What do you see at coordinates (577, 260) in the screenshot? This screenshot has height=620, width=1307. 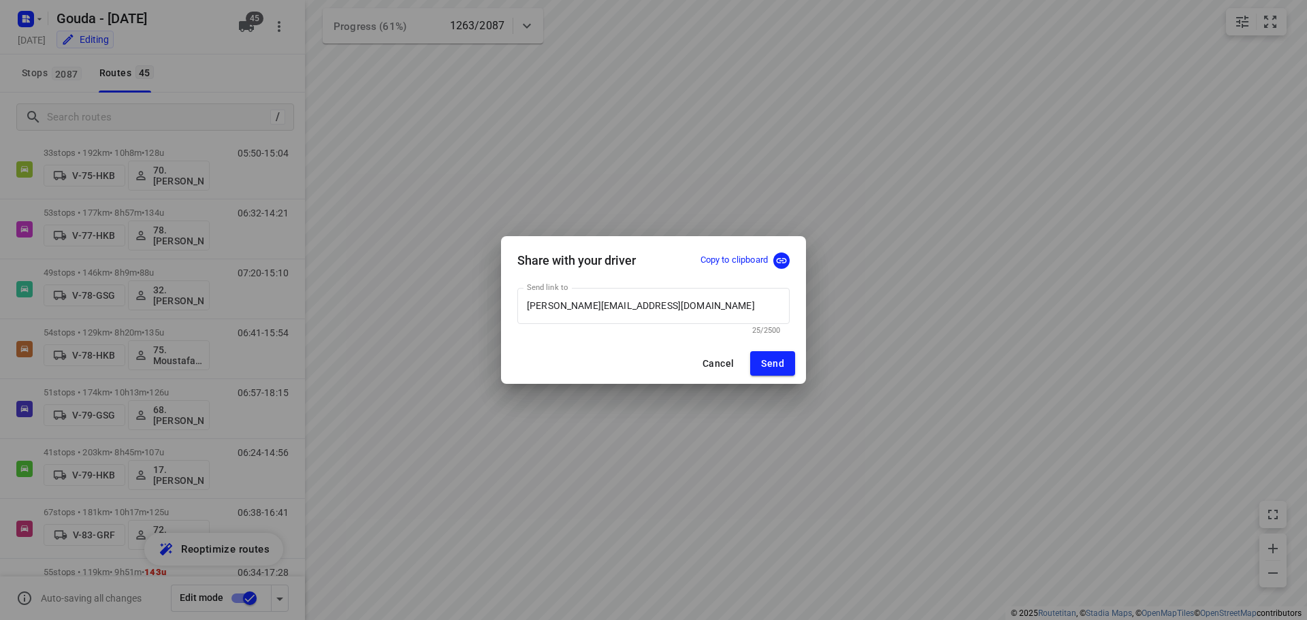 I see `h5: Share with your driver` at bounding box center [577, 260].